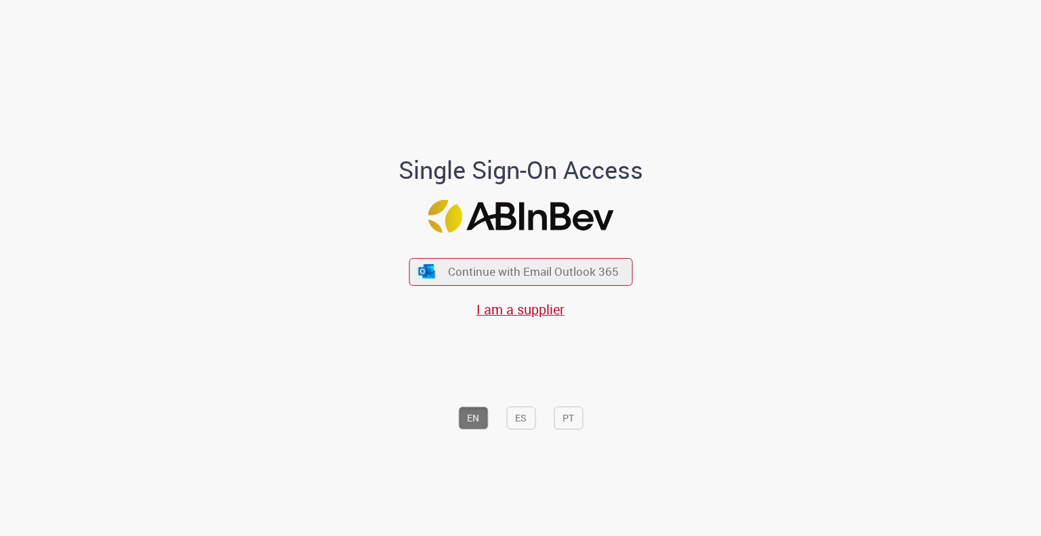 Image resolution: width=1041 pixels, height=536 pixels. Describe the element at coordinates (534, 272) in the screenshot. I see `span: Continue with Email Outlook 365` at that location.